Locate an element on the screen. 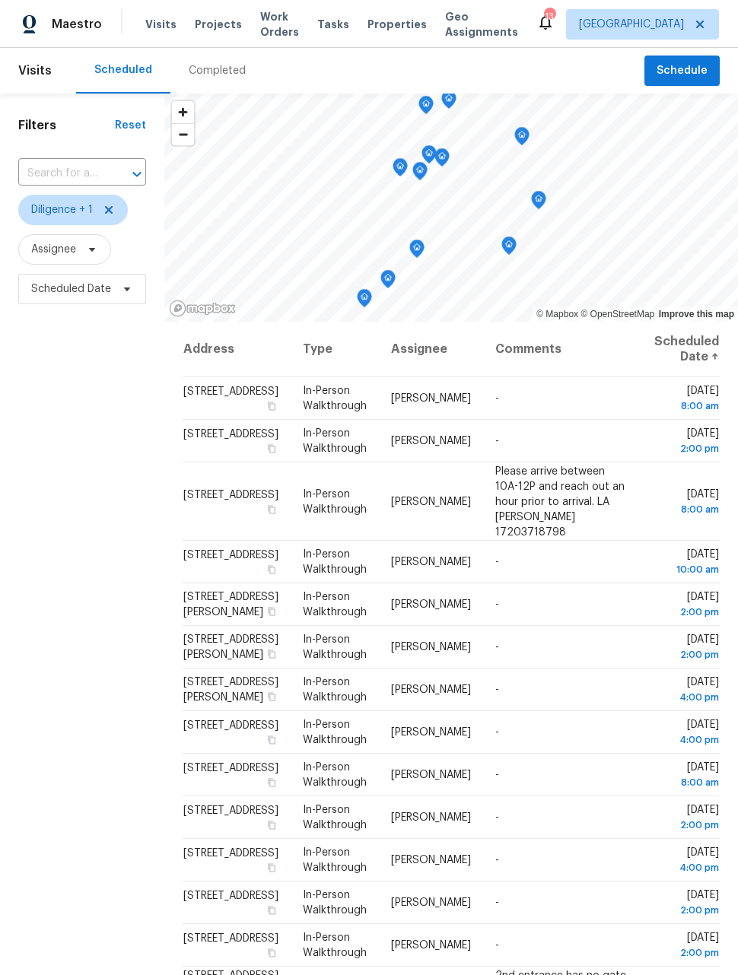 Image resolution: width=738 pixels, height=975 pixels. button: Open is located at coordinates (137, 174).